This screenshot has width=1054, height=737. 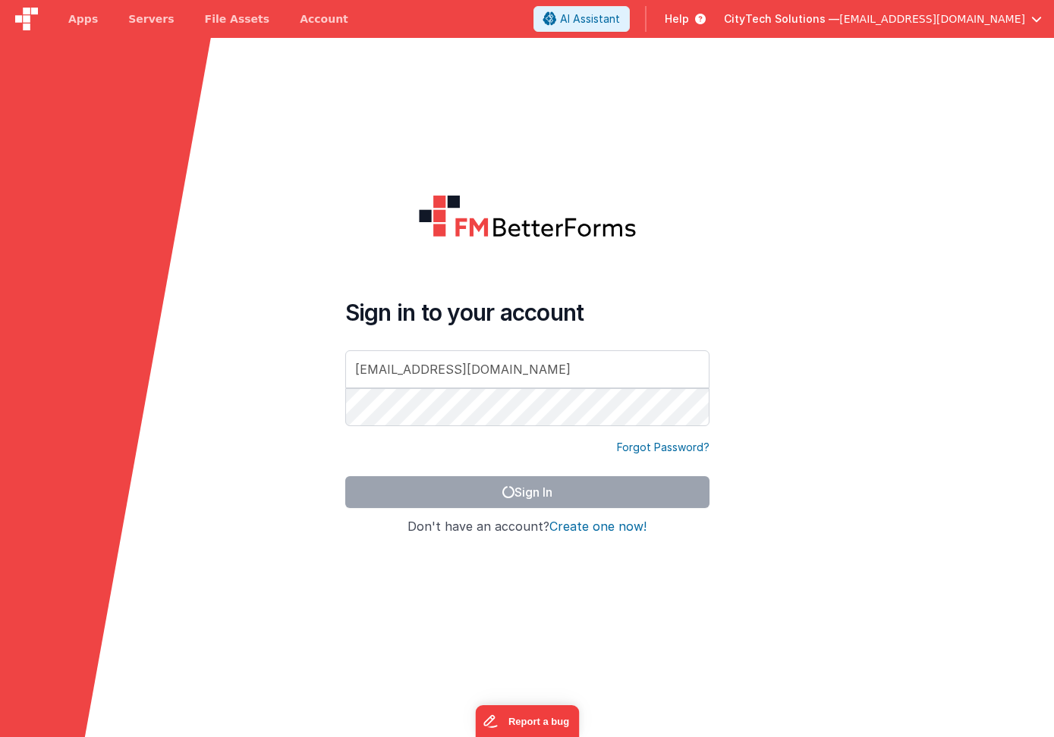 I want to click on input: Email Address, so click(x=527, y=369).